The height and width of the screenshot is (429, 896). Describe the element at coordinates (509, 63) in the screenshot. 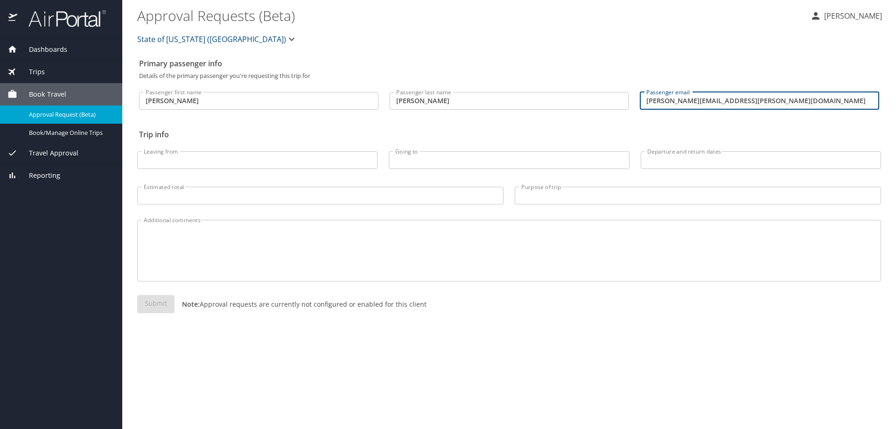

I see `h2: Primary passenger info` at that location.